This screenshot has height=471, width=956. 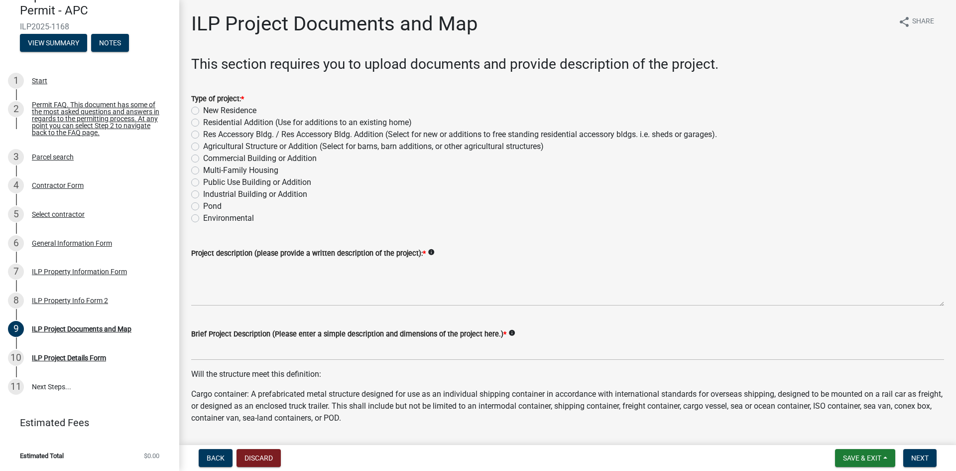 I want to click on button: View Summary, so click(x=53, y=43).